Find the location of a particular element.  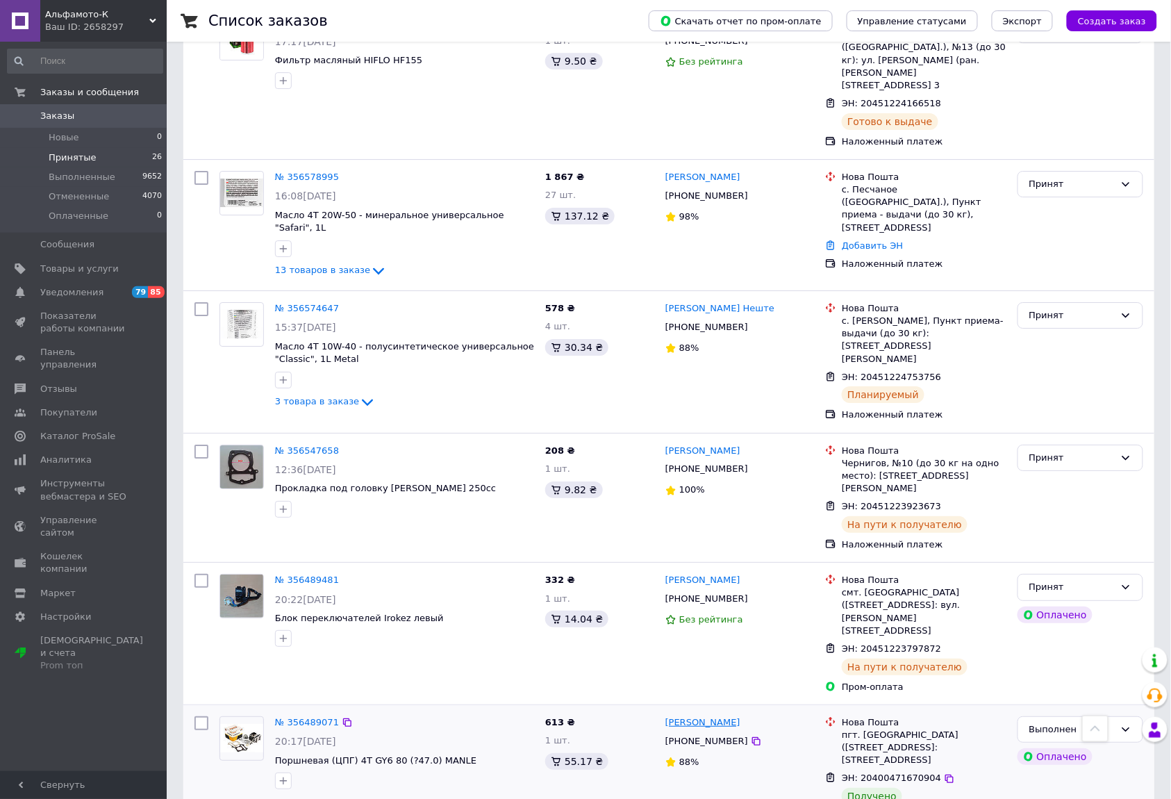

span: Выполненные is located at coordinates (82, 177).